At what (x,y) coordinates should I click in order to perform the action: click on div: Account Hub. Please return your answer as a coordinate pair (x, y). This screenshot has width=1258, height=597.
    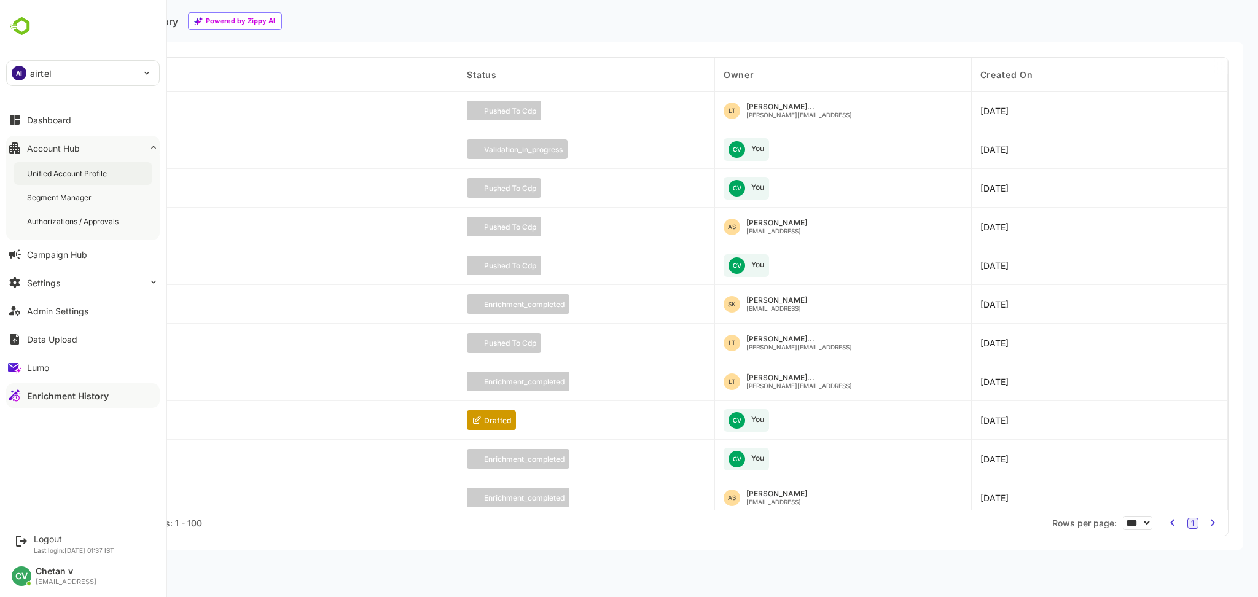
    Looking at the image, I should click on (53, 148).